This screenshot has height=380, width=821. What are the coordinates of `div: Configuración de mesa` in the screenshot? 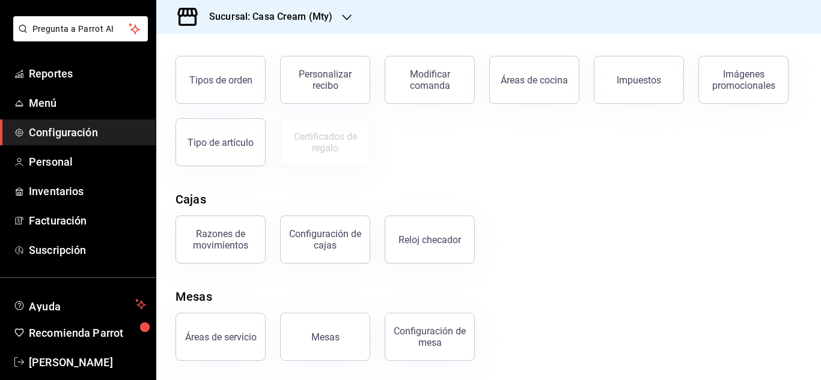 It's located at (430, 337).